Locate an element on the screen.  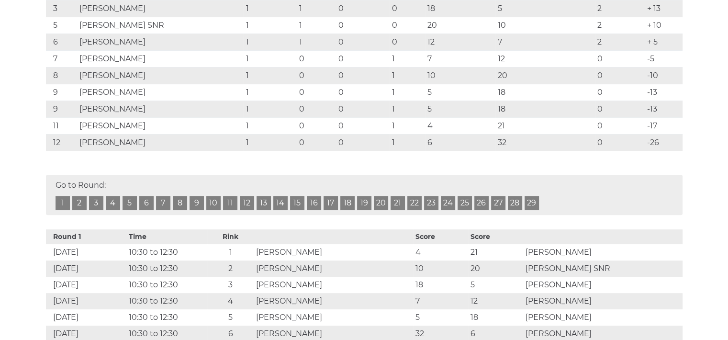
a: 22 is located at coordinates (415, 203).